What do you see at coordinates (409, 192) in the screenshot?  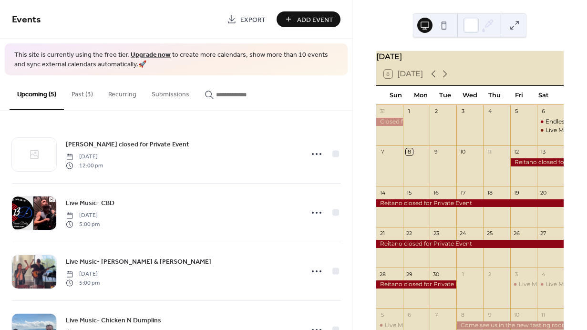 I see `div: 15` at bounding box center [409, 192].